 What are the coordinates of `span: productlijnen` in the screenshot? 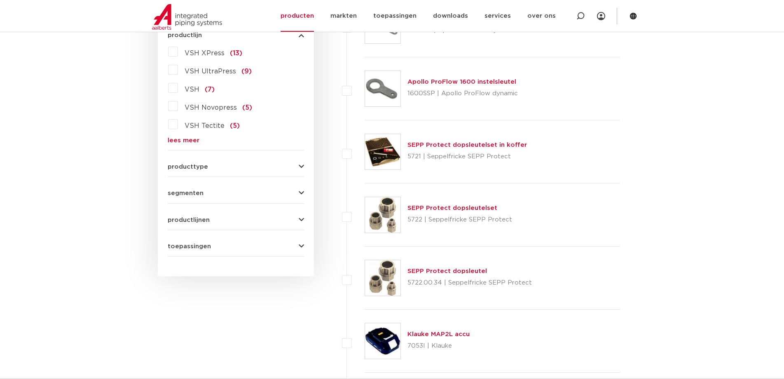 It's located at (189, 220).